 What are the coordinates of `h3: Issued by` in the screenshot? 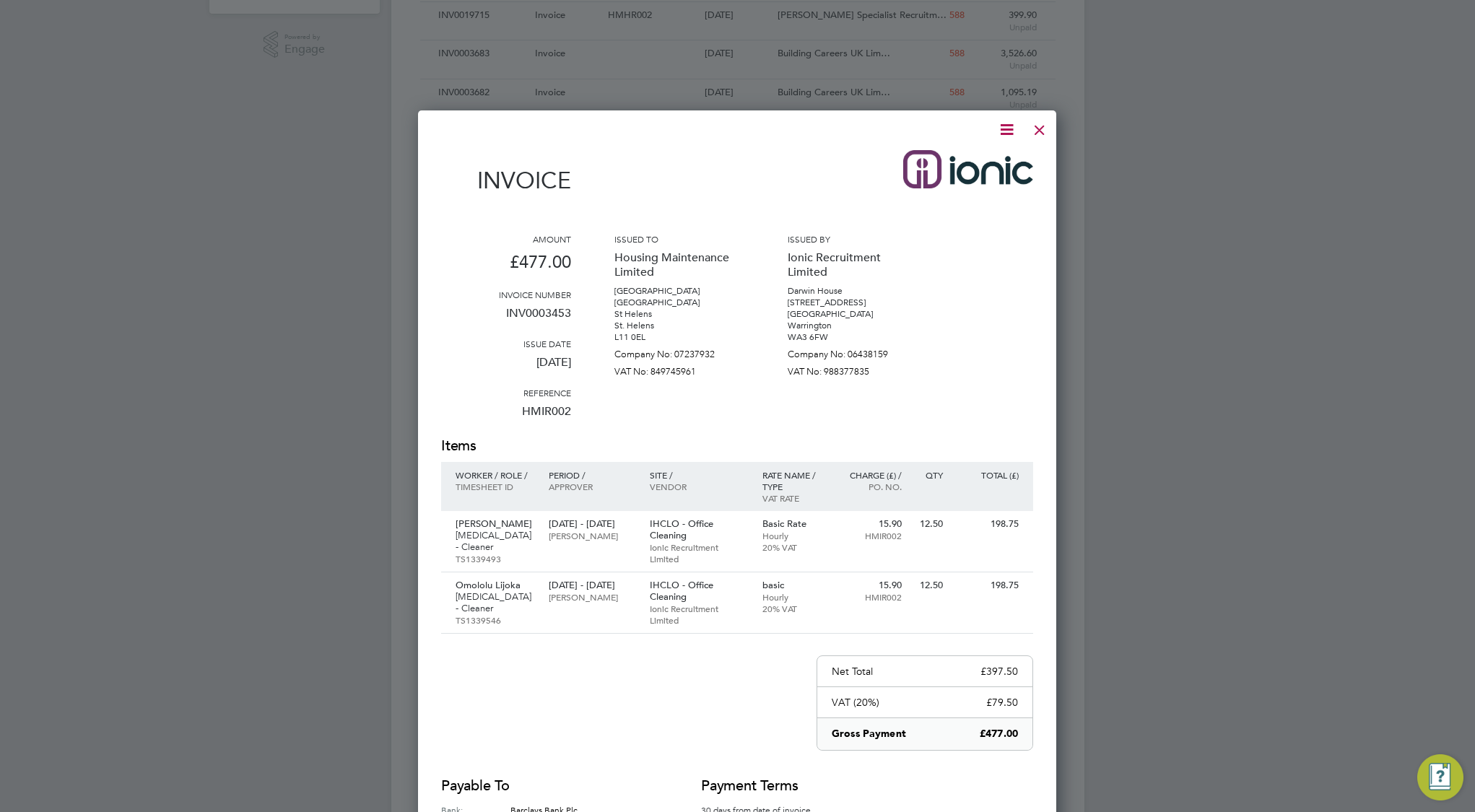 It's located at (853, 239).